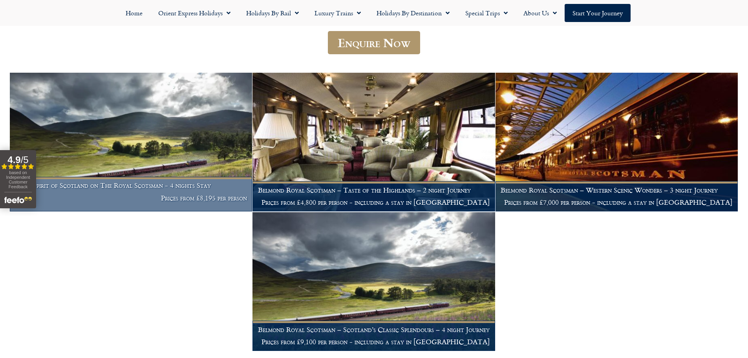 This screenshot has width=748, height=358. Describe the element at coordinates (374, 42) in the screenshot. I see `a: Enquire Now` at that location.